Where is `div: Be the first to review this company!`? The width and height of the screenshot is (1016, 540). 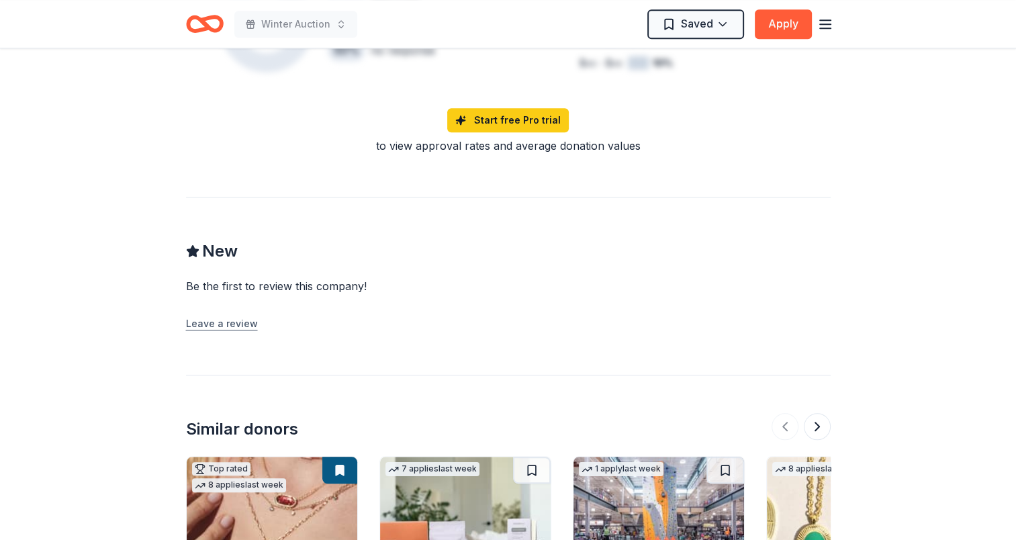 div: Be the first to review this company! is located at coordinates (358, 286).